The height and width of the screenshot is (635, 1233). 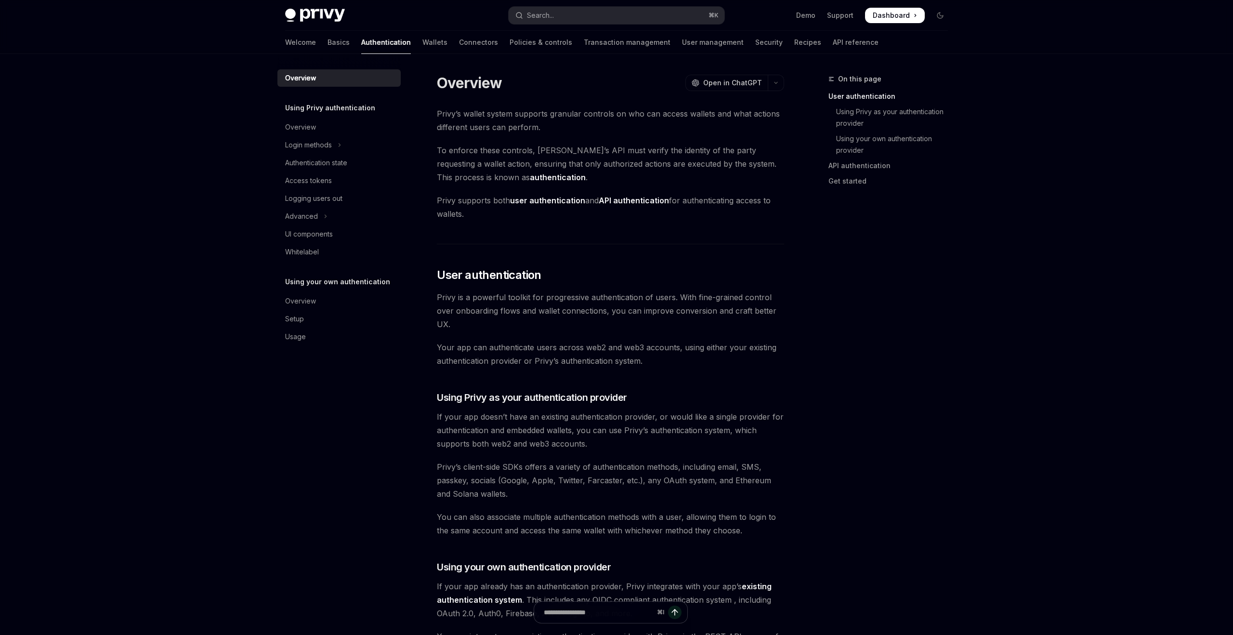 I want to click on strong: user authentication, so click(x=548, y=200).